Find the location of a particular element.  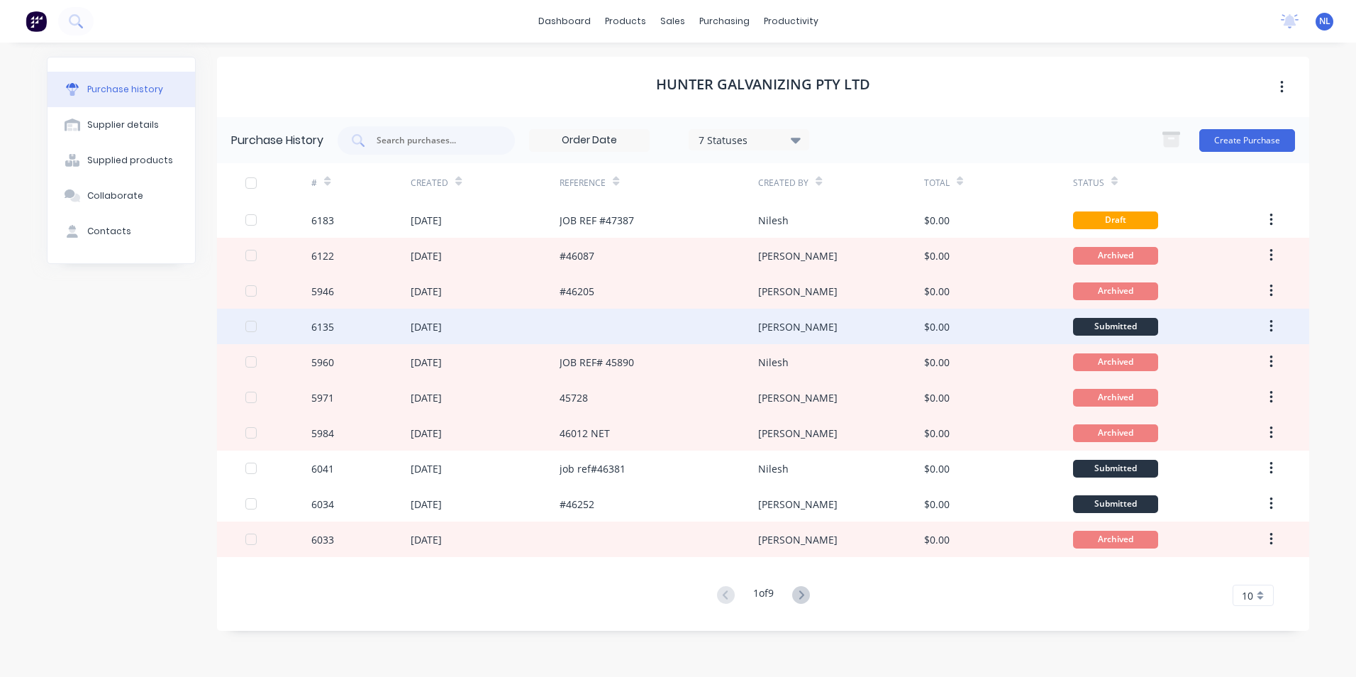

button: Supplier details is located at coordinates (121, 125).